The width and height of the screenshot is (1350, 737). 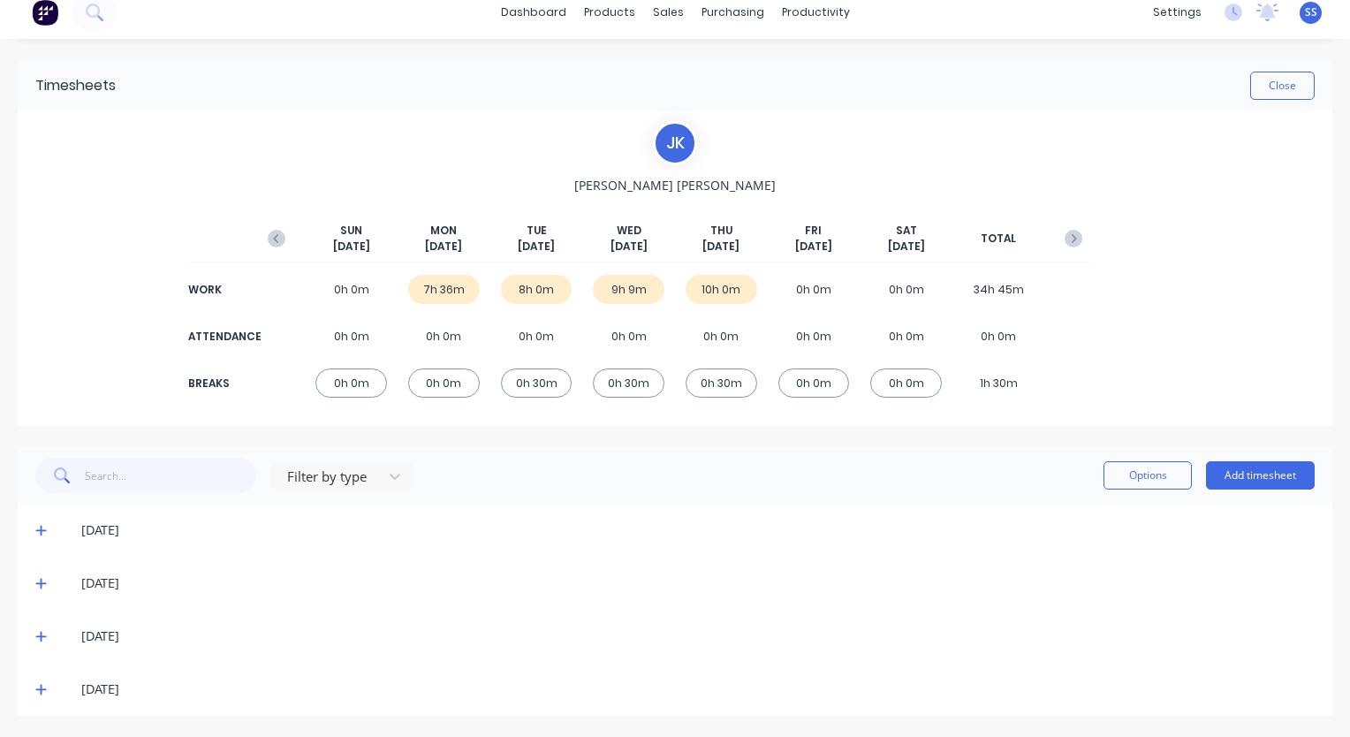 I want to click on span: FRI, so click(x=813, y=231).